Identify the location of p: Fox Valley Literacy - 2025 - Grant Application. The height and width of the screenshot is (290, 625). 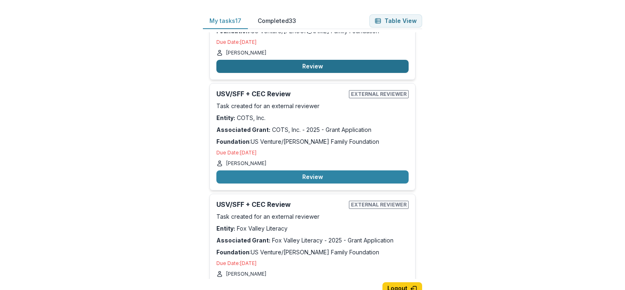
(313, 240).